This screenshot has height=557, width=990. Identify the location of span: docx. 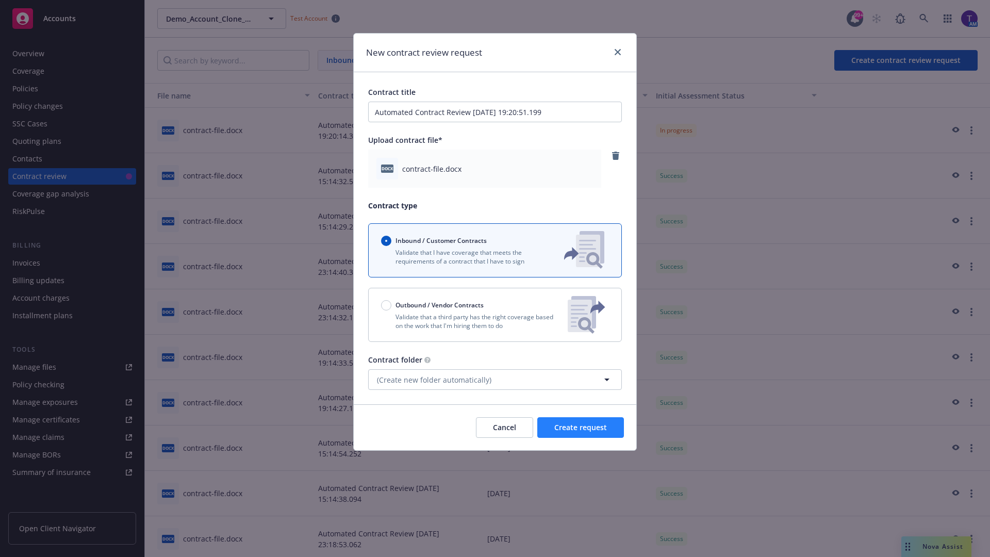
(387, 168).